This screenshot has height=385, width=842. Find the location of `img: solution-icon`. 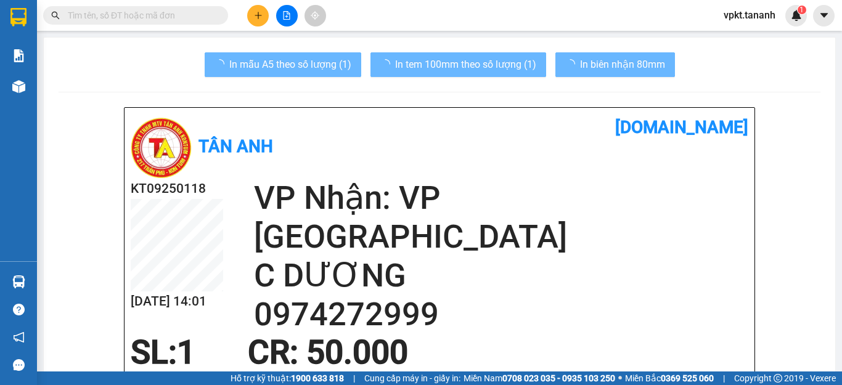

img: solution-icon is located at coordinates (18, 55).